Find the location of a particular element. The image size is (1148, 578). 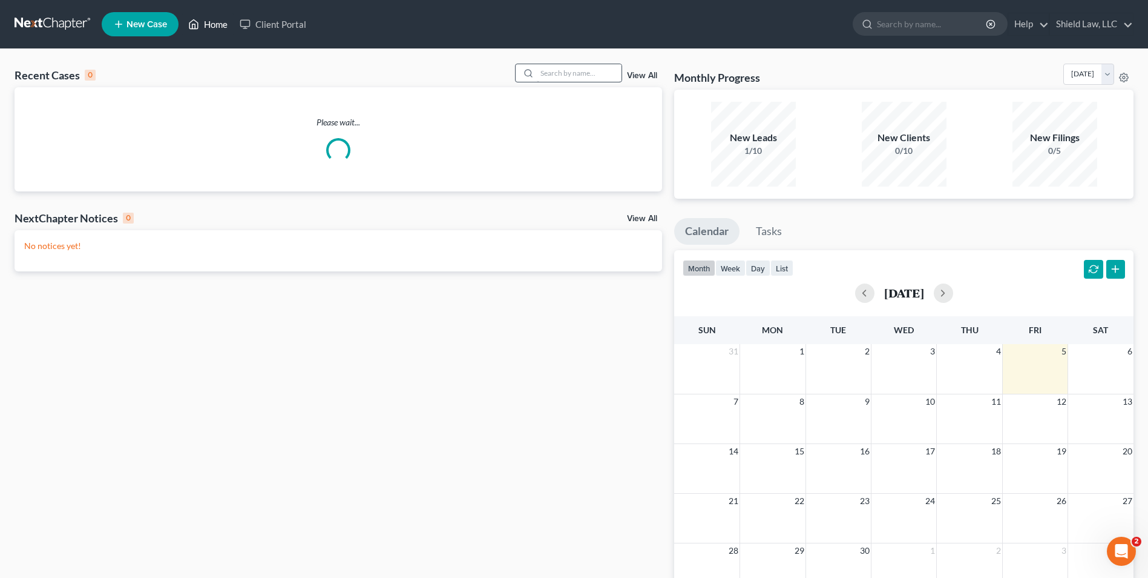

span: 16 is located at coordinates (865, 451).